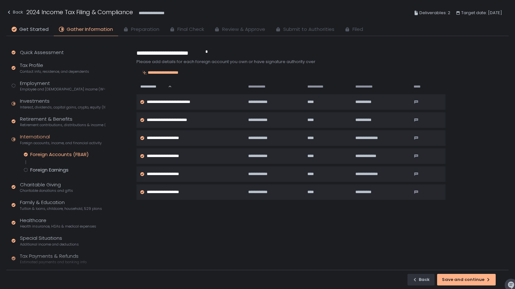  Describe the element at coordinates (244, 29) in the screenshot. I see `span: Review & Approve` at that location.